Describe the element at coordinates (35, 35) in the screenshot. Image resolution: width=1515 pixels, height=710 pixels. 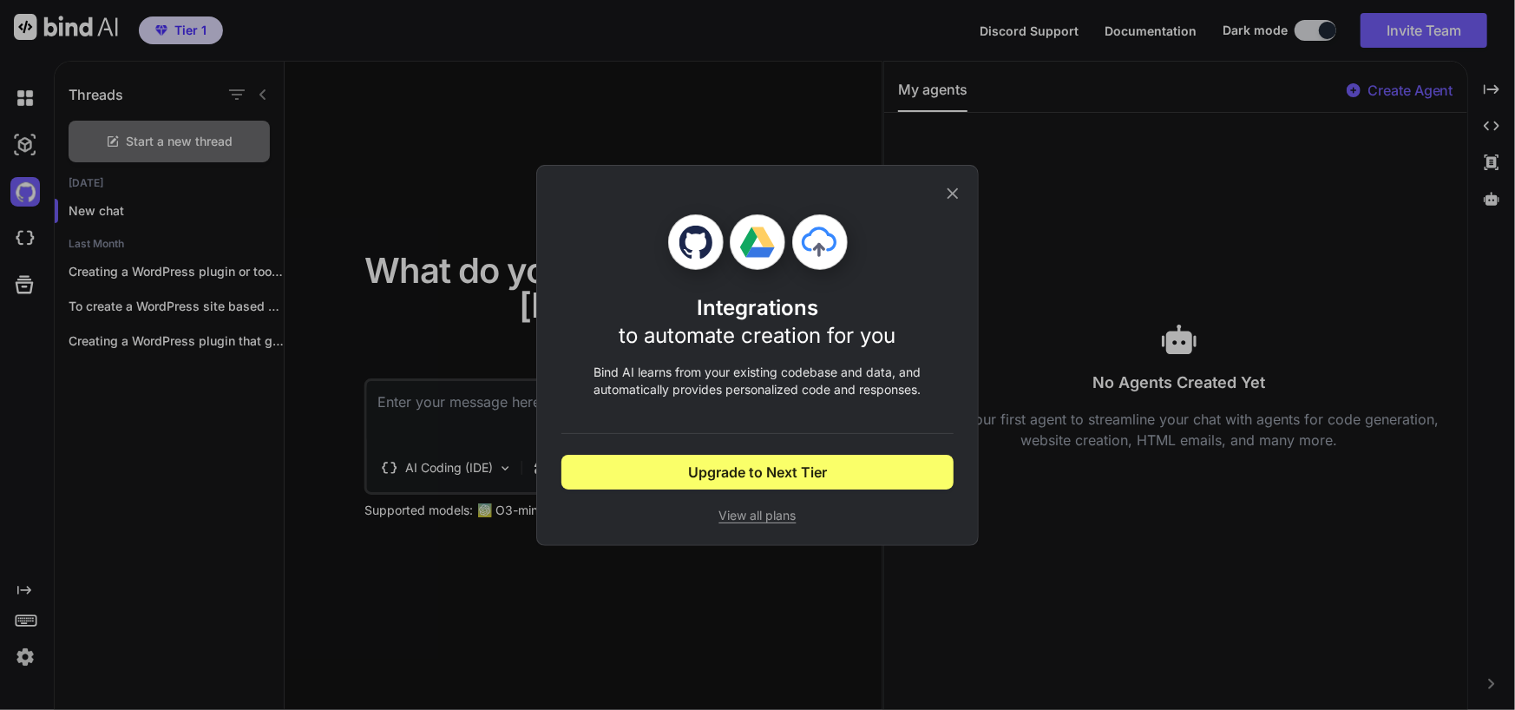
I see `img: logo_orange.svg` at that location.